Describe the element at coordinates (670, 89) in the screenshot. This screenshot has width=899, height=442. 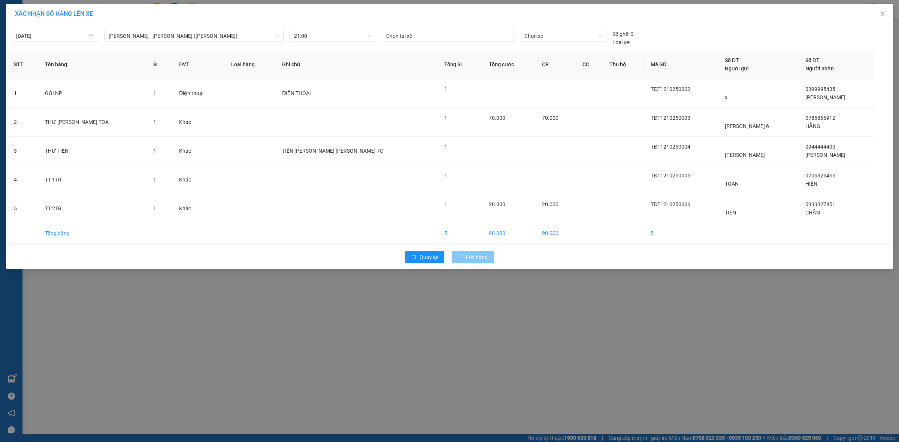
I see `span: TĐT1210250002` at that location.